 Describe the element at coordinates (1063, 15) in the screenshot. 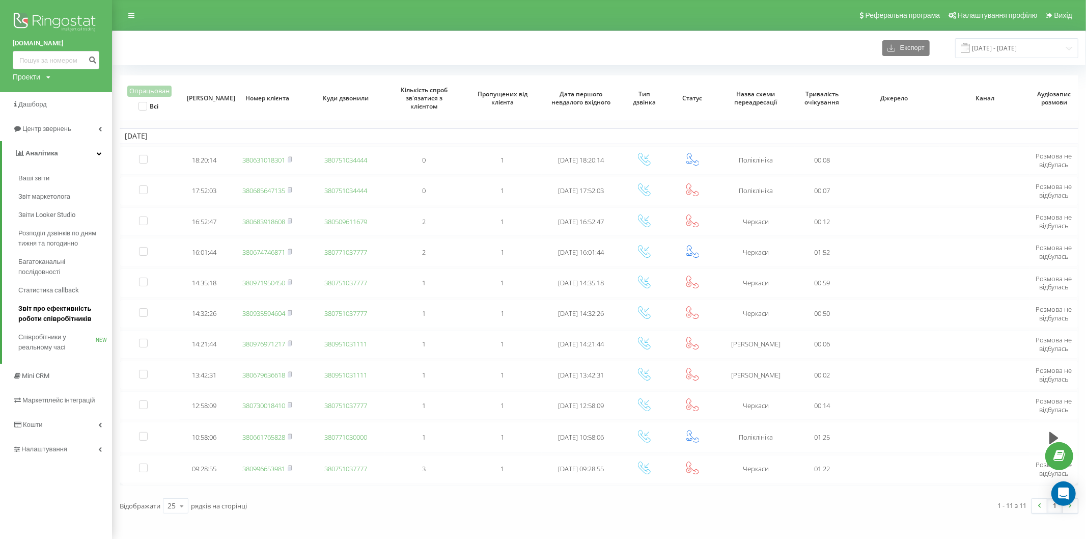

I see `span: Вихід` at that location.